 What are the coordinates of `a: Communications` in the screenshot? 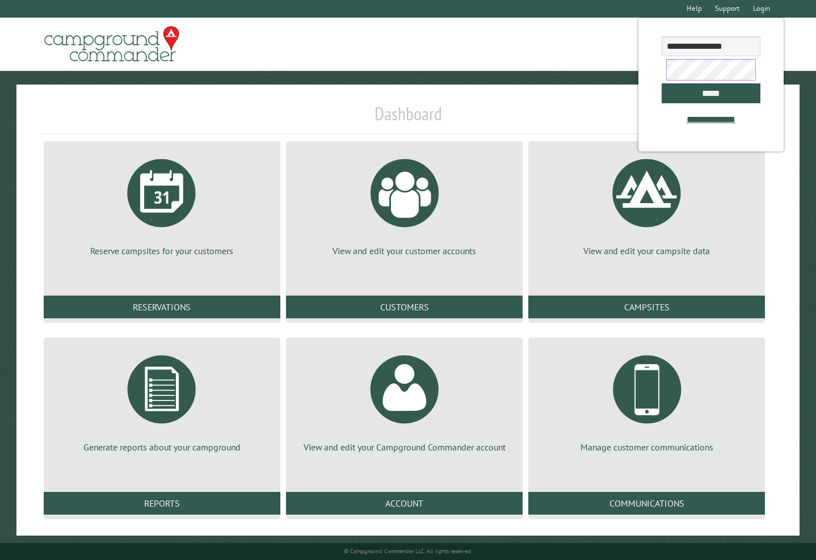 It's located at (646, 503).